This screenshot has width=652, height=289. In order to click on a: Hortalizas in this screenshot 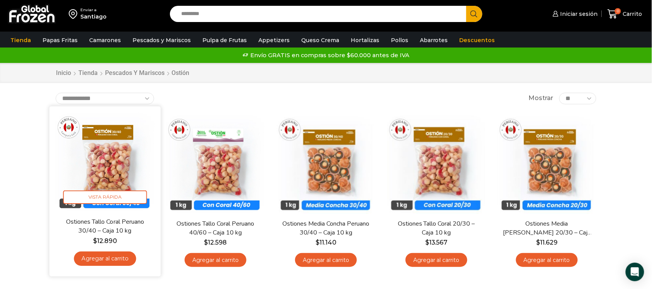, I will do `click(365, 40)`.